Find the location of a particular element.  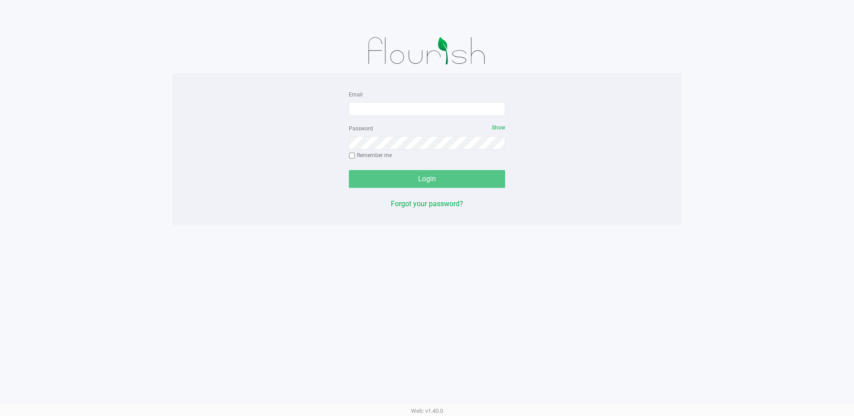

span: Web: v1.40.0 is located at coordinates (427, 411).